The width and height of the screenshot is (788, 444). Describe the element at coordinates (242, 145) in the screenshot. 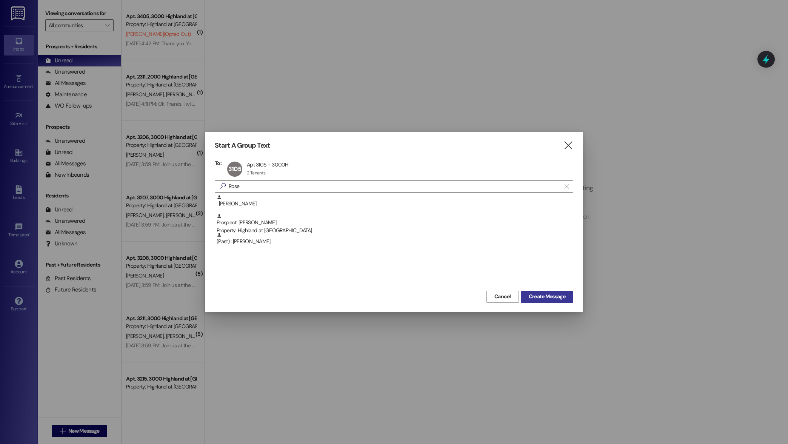

I see `h3: Start A Group Text` at that location.